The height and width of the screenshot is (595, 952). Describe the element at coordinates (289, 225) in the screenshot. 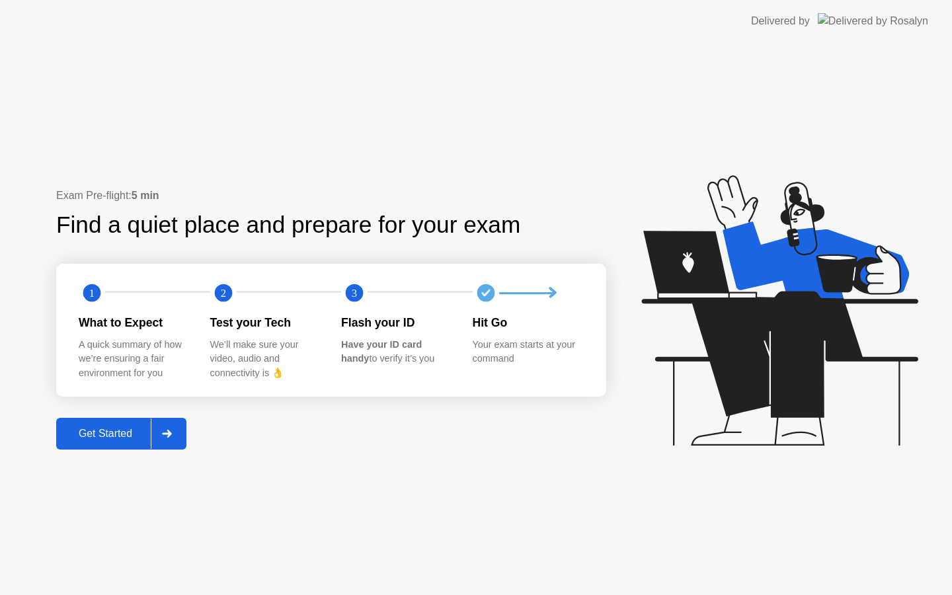

I see `div: Find a quiet place and prepare for your exam` at that location.